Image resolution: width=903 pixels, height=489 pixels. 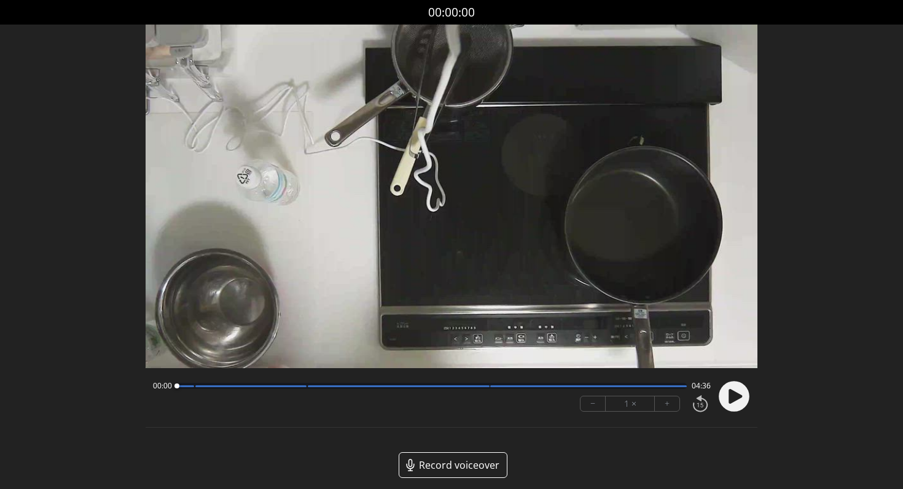 I want to click on span: Record voiceover, so click(x=459, y=466).